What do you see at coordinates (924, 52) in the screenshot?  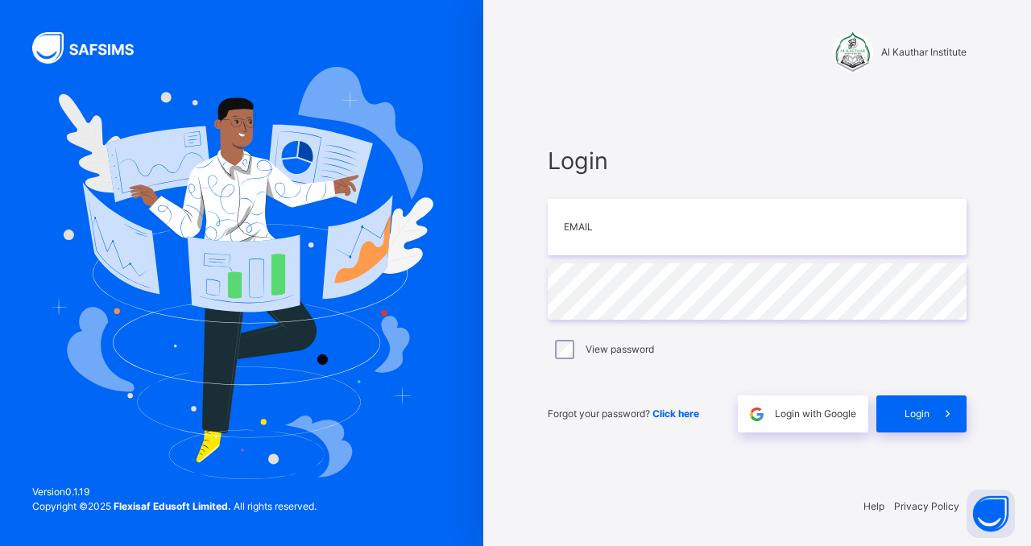 I see `span: Al Kauthar Institute` at bounding box center [924, 52].